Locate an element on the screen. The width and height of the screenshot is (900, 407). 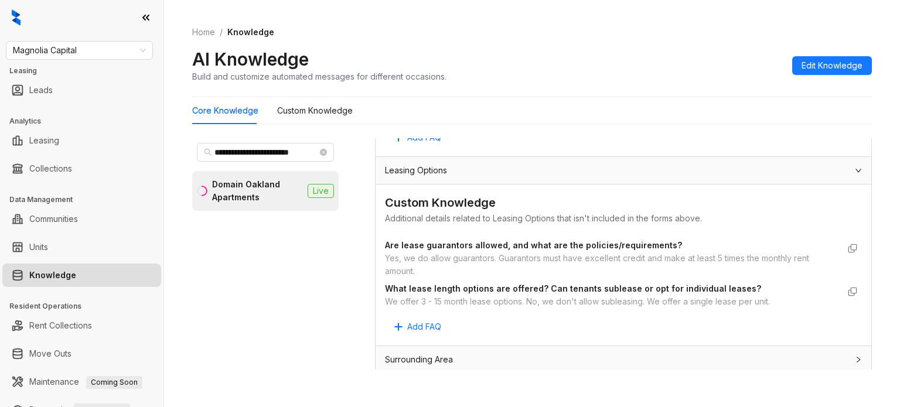
div: Leasing Options is located at coordinates (624, 171).